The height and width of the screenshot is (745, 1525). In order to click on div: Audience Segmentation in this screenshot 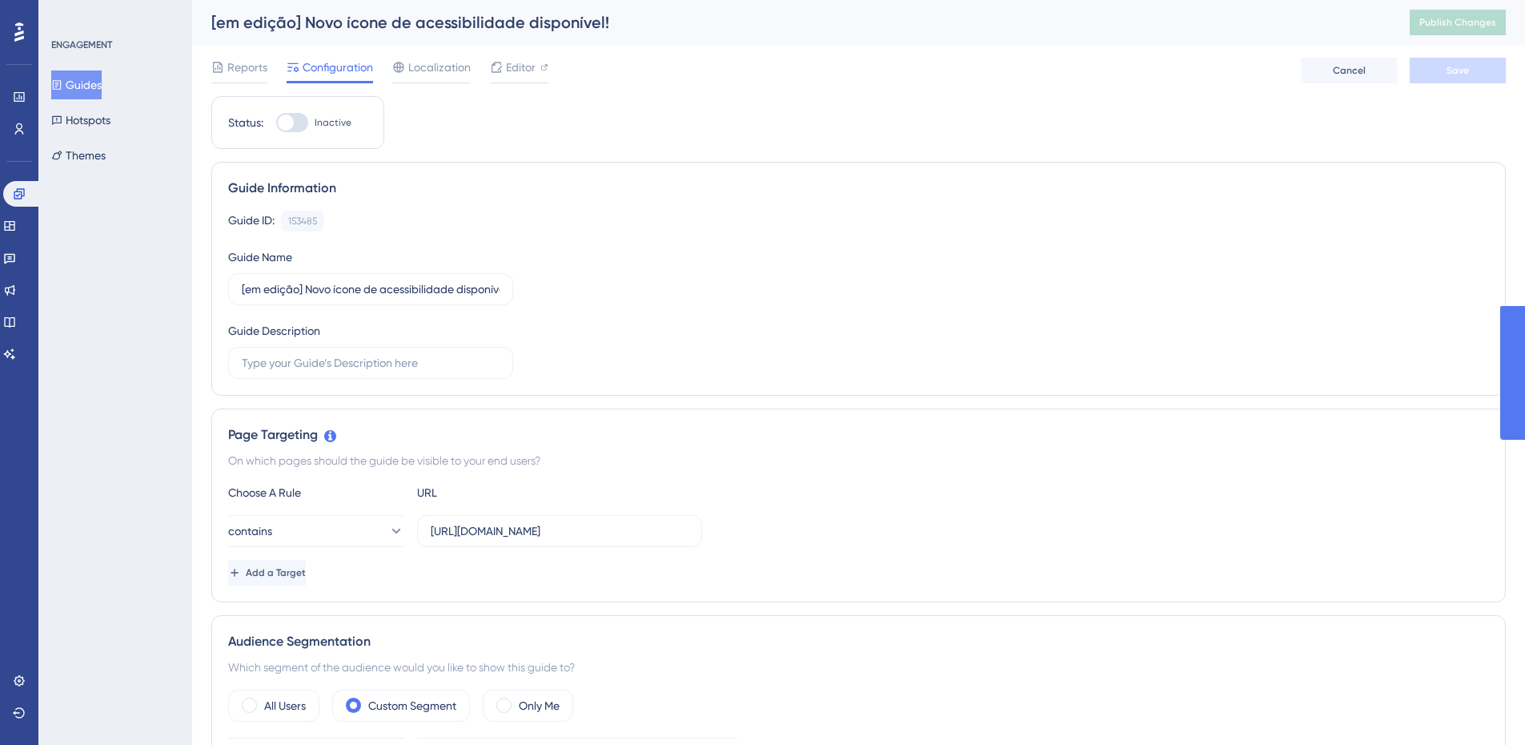, I will do `click(858, 641)`.